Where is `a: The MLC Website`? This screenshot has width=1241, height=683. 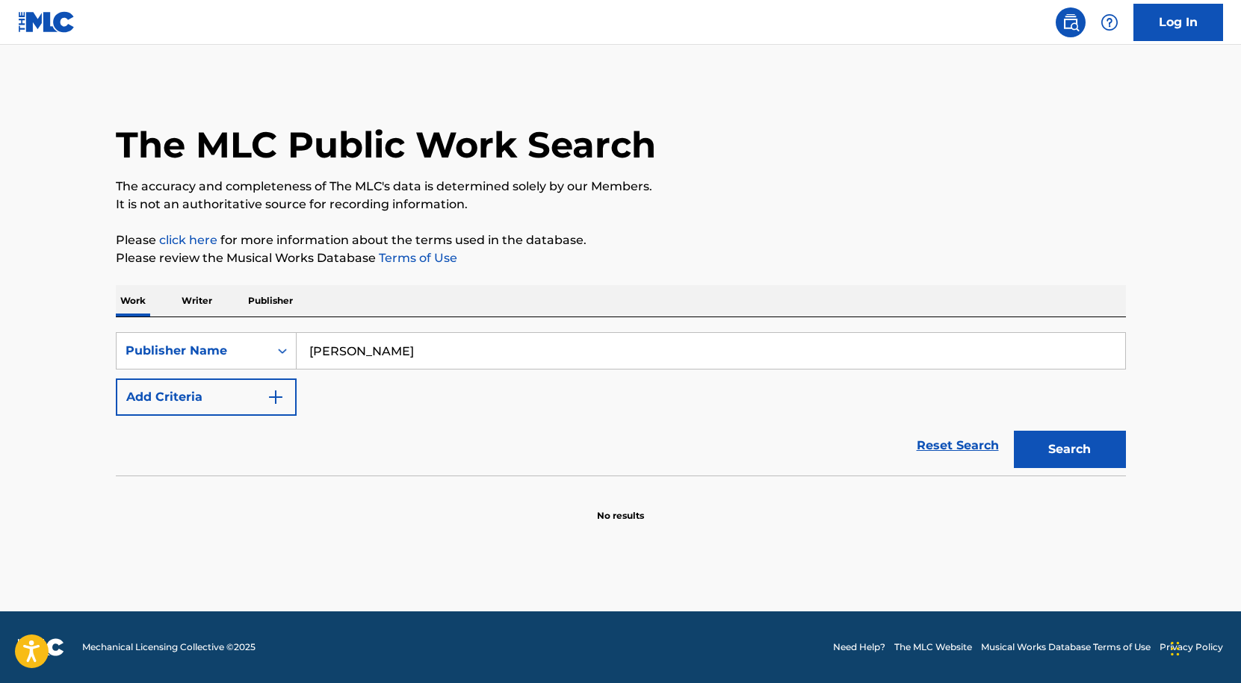 a: The MLC Website is located at coordinates (933, 648).